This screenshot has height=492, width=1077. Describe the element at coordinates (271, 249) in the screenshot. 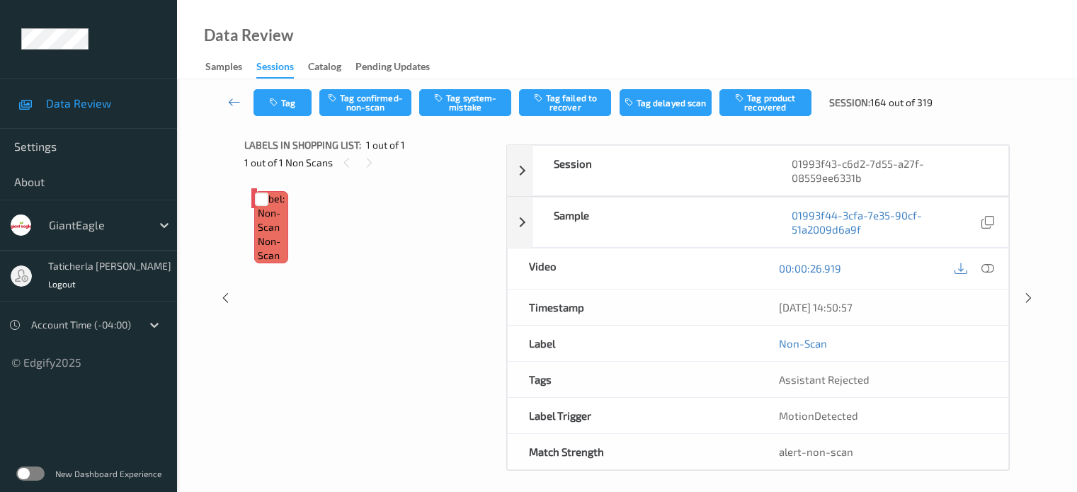

I see `span: non-scan` at that location.